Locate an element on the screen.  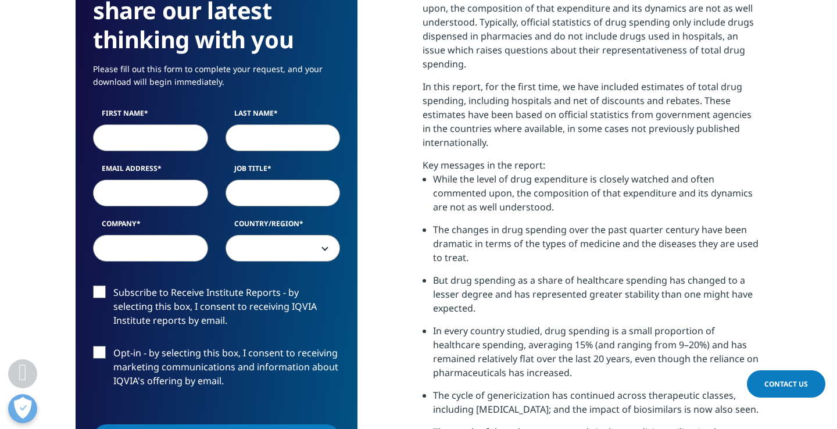
p: In this report, for the first time, we have included estimates of total drug spending, including ... is located at coordinates (591, 119).